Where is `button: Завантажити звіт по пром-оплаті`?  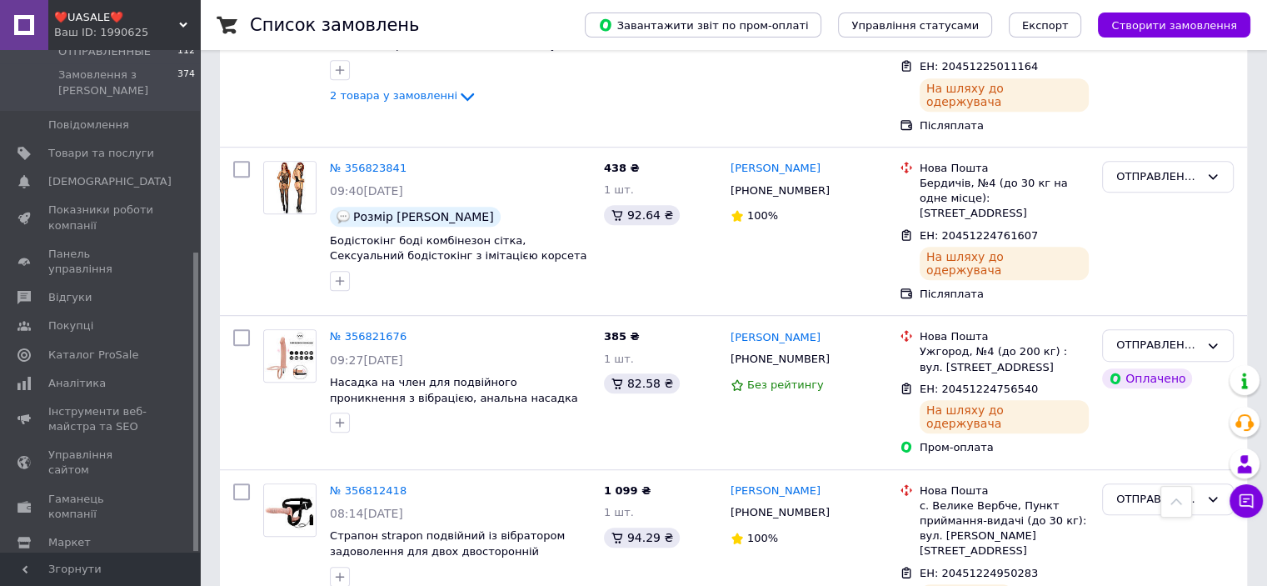
button: Завантажити звіт по пром-оплаті is located at coordinates (703, 25).